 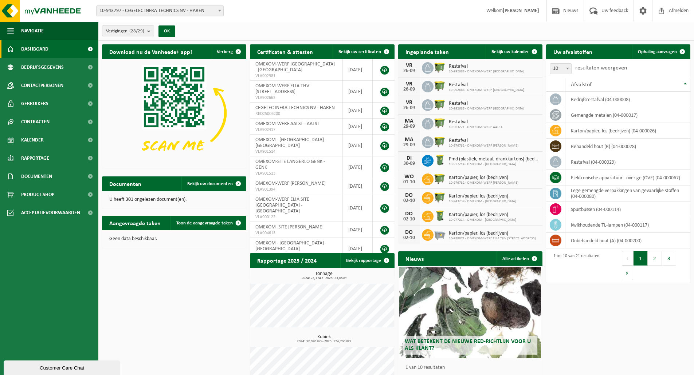 I want to click on span: Documenten, so click(x=36, y=177).